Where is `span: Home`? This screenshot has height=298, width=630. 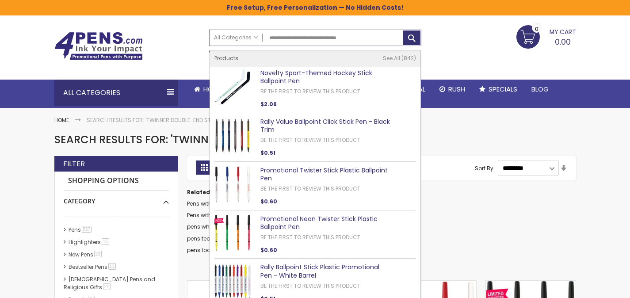 span: Home is located at coordinates (212, 89).